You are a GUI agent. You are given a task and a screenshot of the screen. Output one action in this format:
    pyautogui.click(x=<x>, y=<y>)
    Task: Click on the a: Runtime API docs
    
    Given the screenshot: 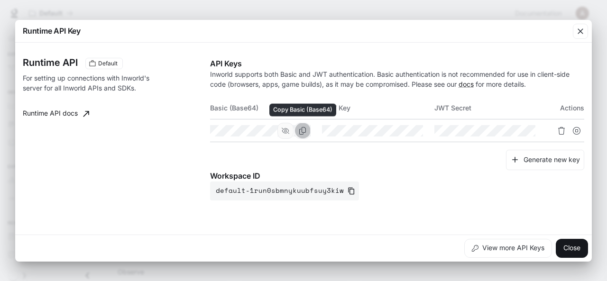 What is the action you would take?
    pyautogui.click(x=56, y=114)
    